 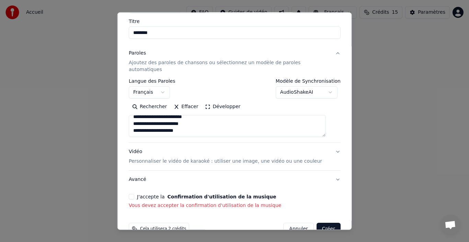 I want to click on button: Avancé, so click(x=235, y=180).